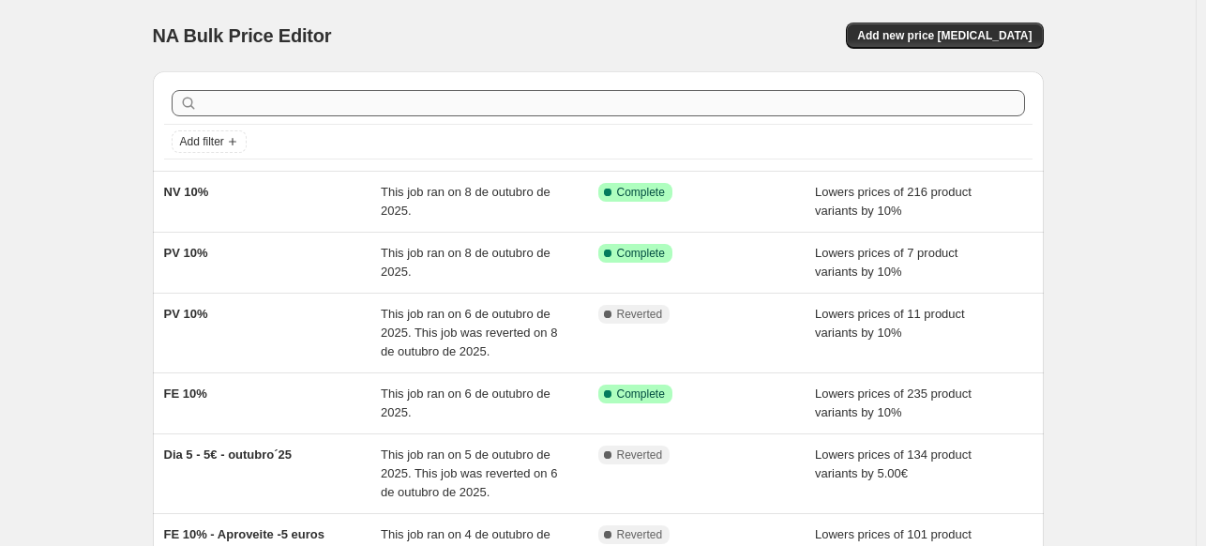 This screenshot has height=546, width=1206. Describe the element at coordinates (469, 332) in the screenshot. I see `span: This job ran on 6 de outubro de 2025. This job was reverted on 8 de outubro de 2025.` at that location.